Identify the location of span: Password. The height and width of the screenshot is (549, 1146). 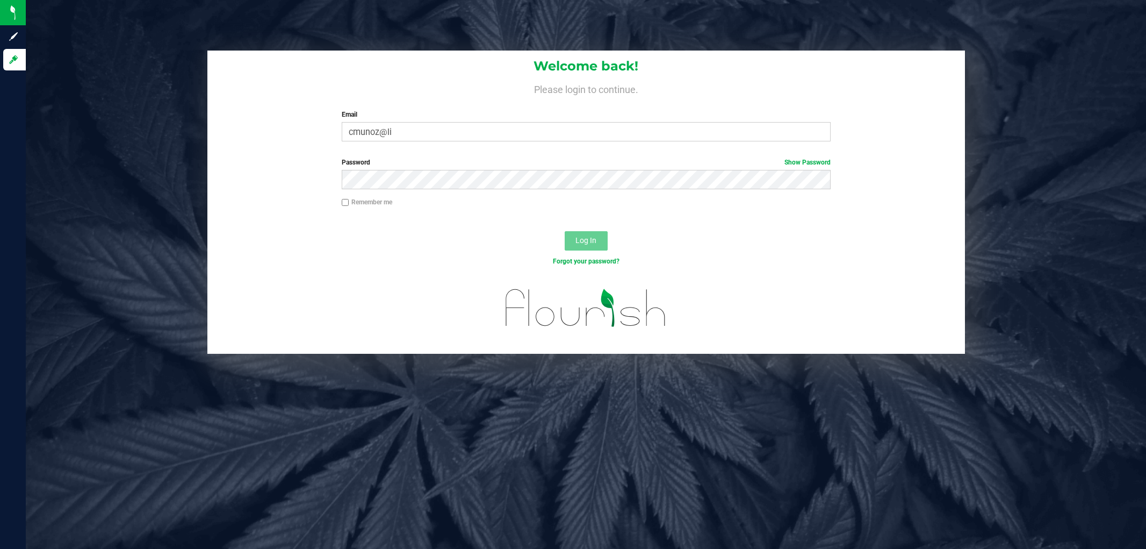
(356, 162).